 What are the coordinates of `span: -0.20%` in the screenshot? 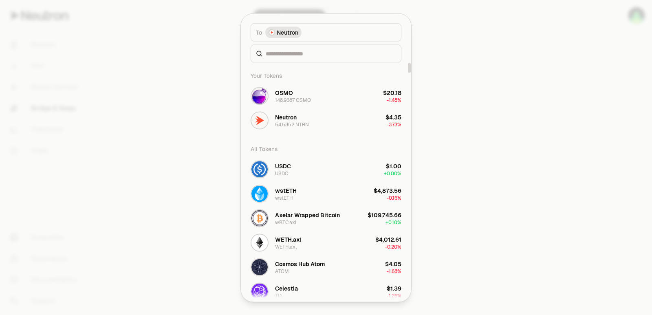 It's located at (393, 246).